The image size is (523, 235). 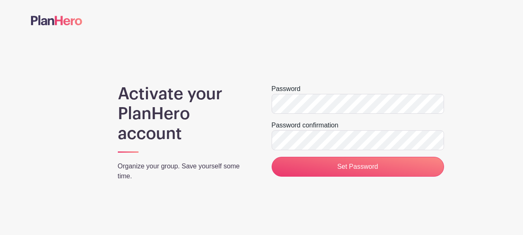 I want to click on h1: Activate your PlanHero account, so click(x=185, y=114).